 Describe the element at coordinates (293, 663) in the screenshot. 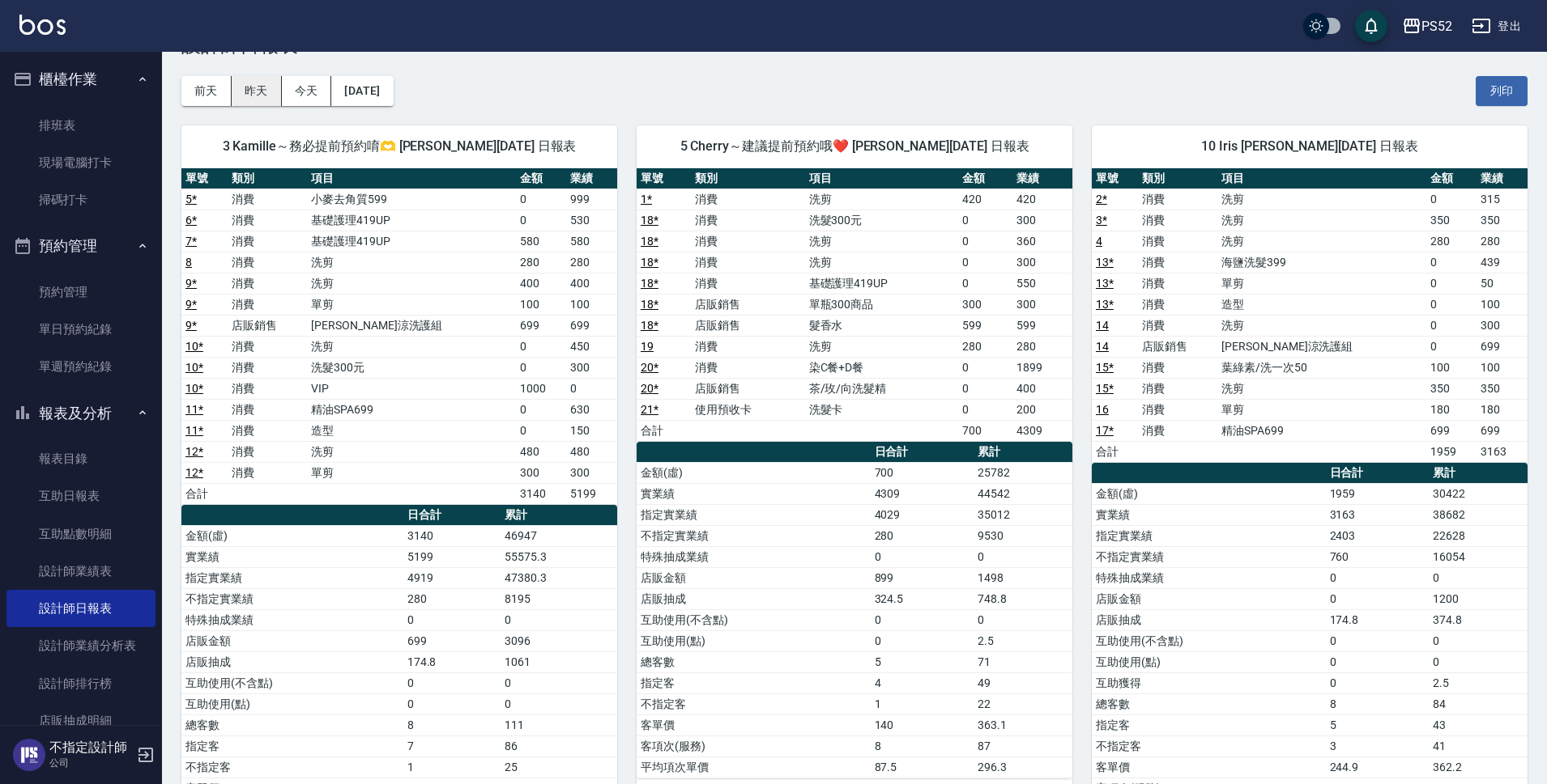

I see `td: 店販抽成` at that location.